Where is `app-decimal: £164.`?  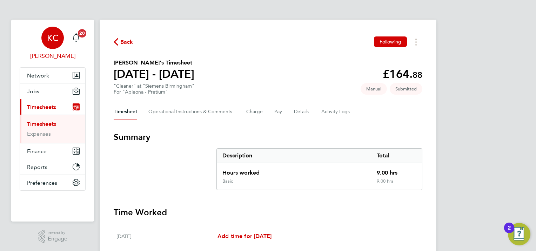
app-decimal: £164. is located at coordinates (402, 74).